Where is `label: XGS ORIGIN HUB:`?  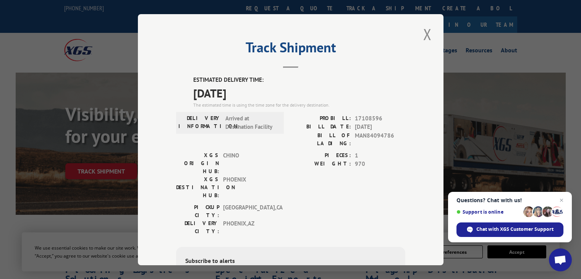 label: XGS ORIGIN HUB: is located at coordinates (197, 163).